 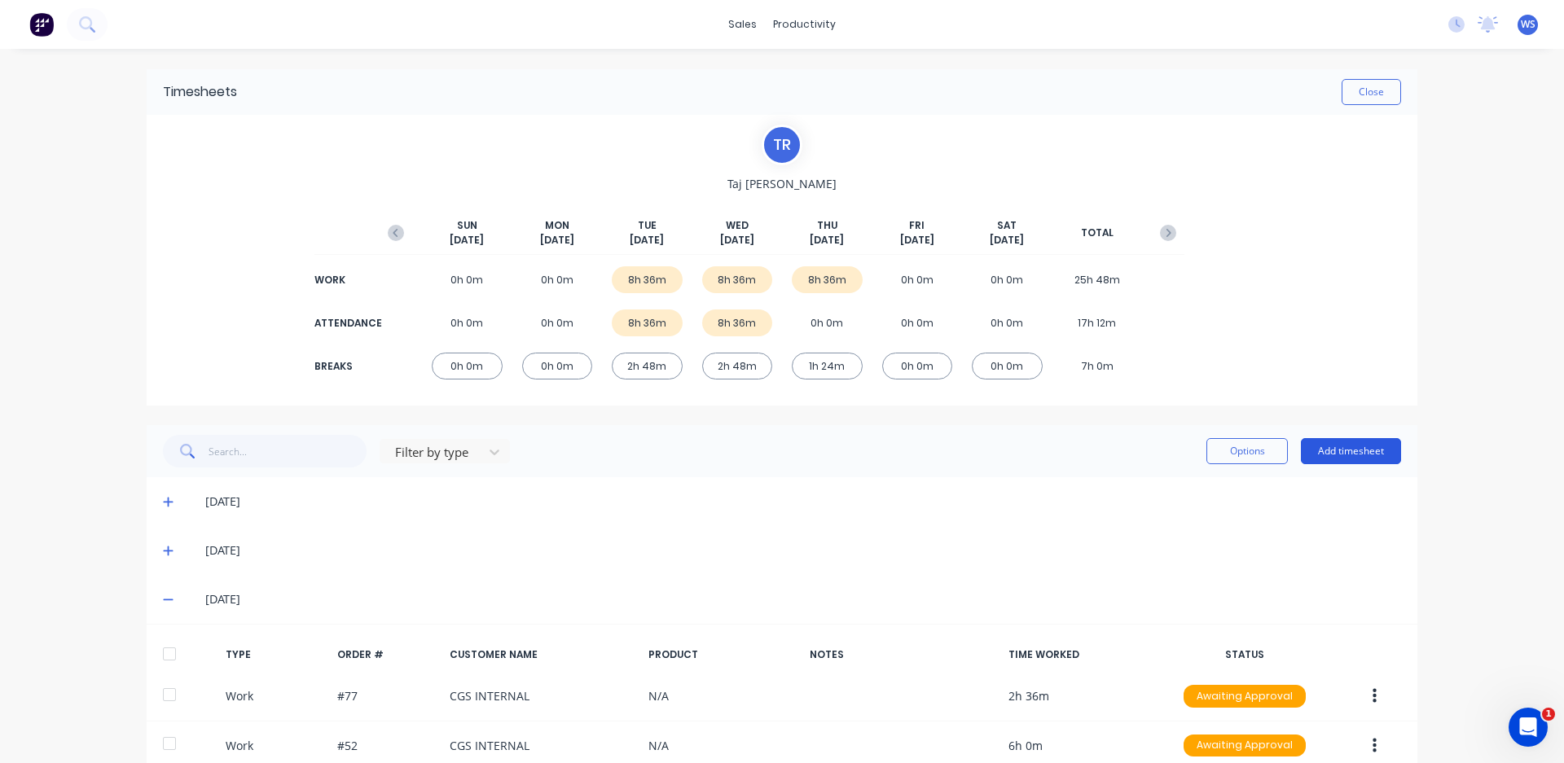 I want to click on button: Close, so click(x=1371, y=92).